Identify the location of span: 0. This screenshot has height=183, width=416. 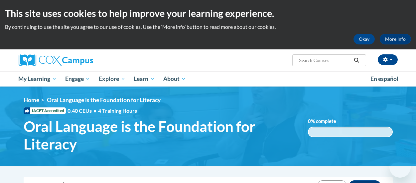
(309, 121).